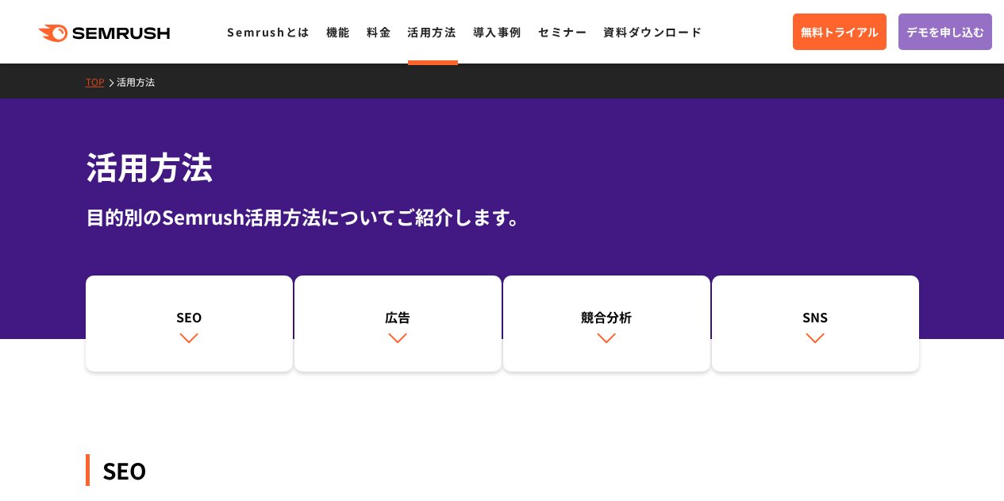 The width and height of the screenshot is (1004, 501). What do you see at coordinates (840, 32) in the screenshot?
I see `span: 無料トライアル` at bounding box center [840, 32].